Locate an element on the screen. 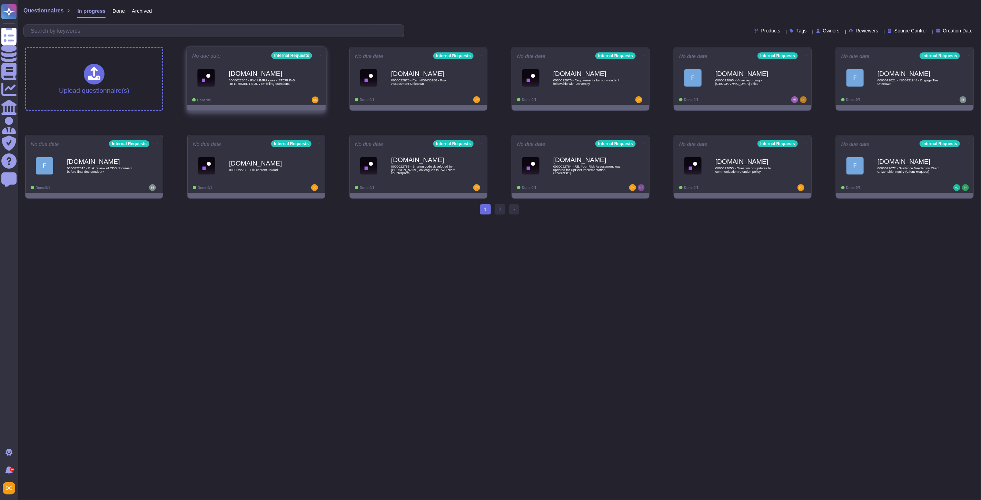 The width and height of the screenshot is (981, 500). span: 0000022788 - Lilli content upload is located at coordinates (264, 170).